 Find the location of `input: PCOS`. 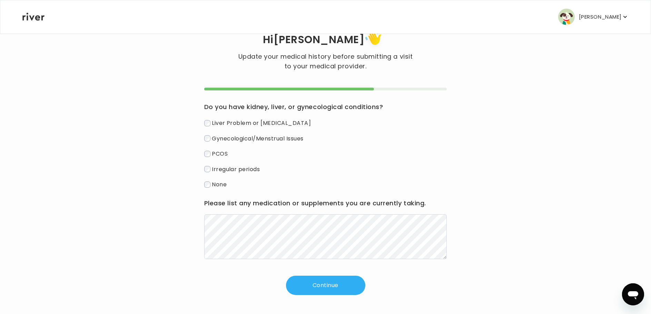

input: PCOS is located at coordinates (207, 154).